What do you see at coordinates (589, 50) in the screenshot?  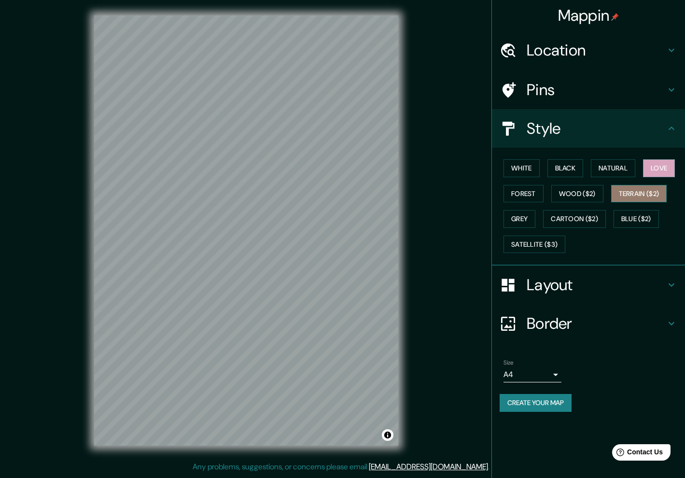 I see `div: Location` at bounding box center [589, 50].